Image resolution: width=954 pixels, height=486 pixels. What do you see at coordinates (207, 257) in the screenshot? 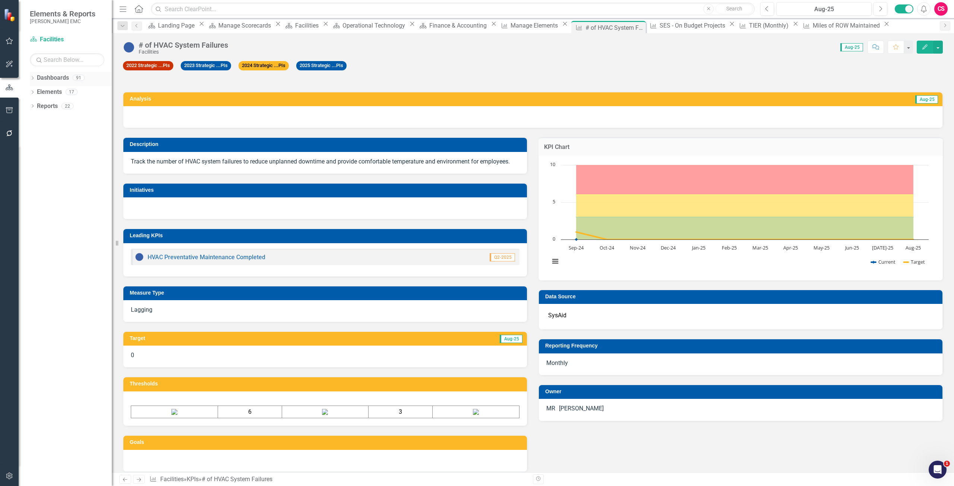
I see `a: HVAC Preventative Maintenance Completed` at bounding box center [207, 257].